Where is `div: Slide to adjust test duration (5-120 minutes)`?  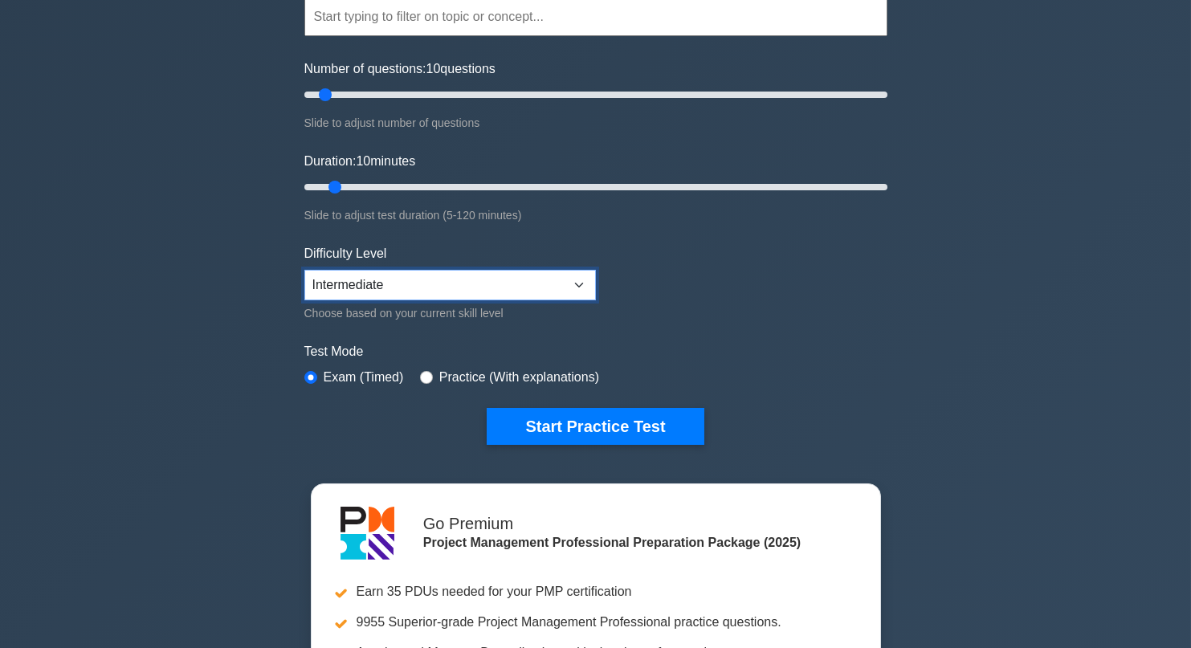 div: Slide to adjust test duration (5-120 minutes) is located at coordinates (596, 215).